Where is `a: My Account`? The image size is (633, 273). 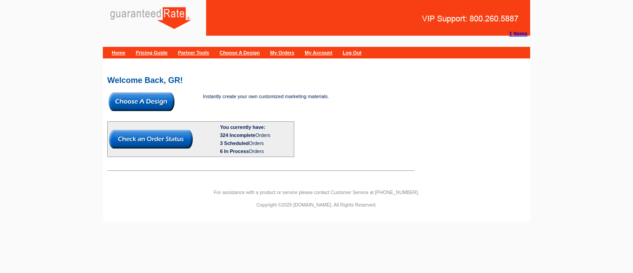
a: My Account is located at coordinates (319, 53).